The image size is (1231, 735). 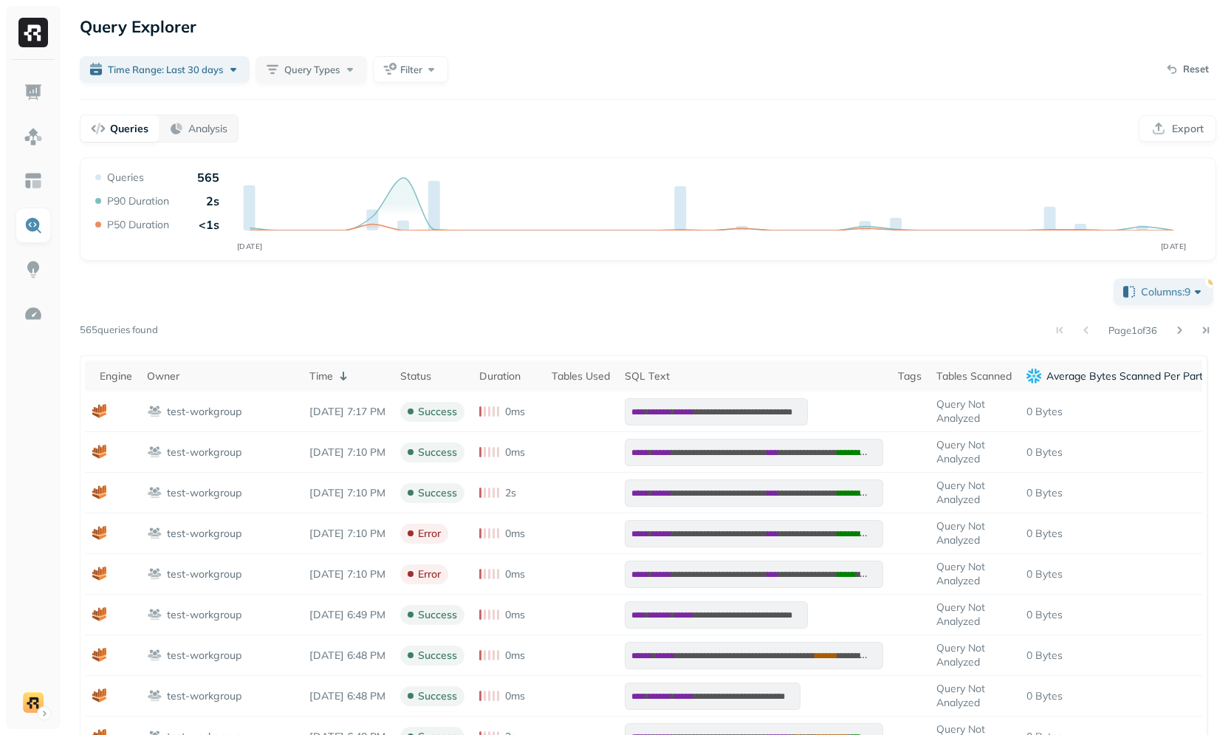 I want to click on img: Asset Explorer, so click(x=33, y=181).